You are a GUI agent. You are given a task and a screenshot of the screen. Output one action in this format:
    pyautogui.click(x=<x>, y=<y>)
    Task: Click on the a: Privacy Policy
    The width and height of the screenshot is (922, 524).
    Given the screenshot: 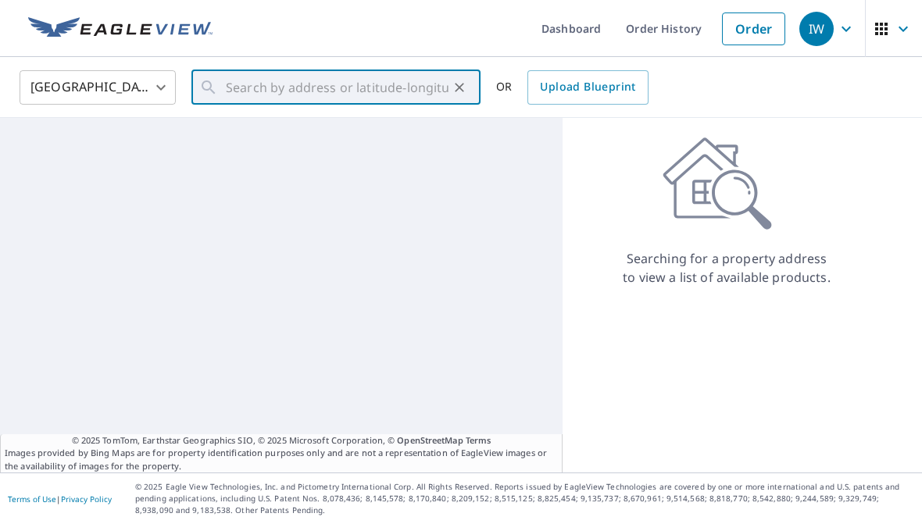 What is the action you would take?
    pyautogui.click(x=86, y=499)
    